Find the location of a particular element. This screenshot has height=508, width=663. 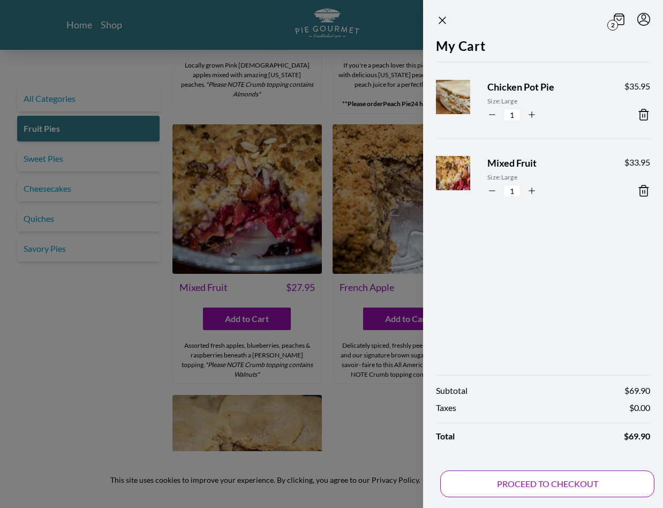

span: $ 0.00 is located at coordinates (640, 408).